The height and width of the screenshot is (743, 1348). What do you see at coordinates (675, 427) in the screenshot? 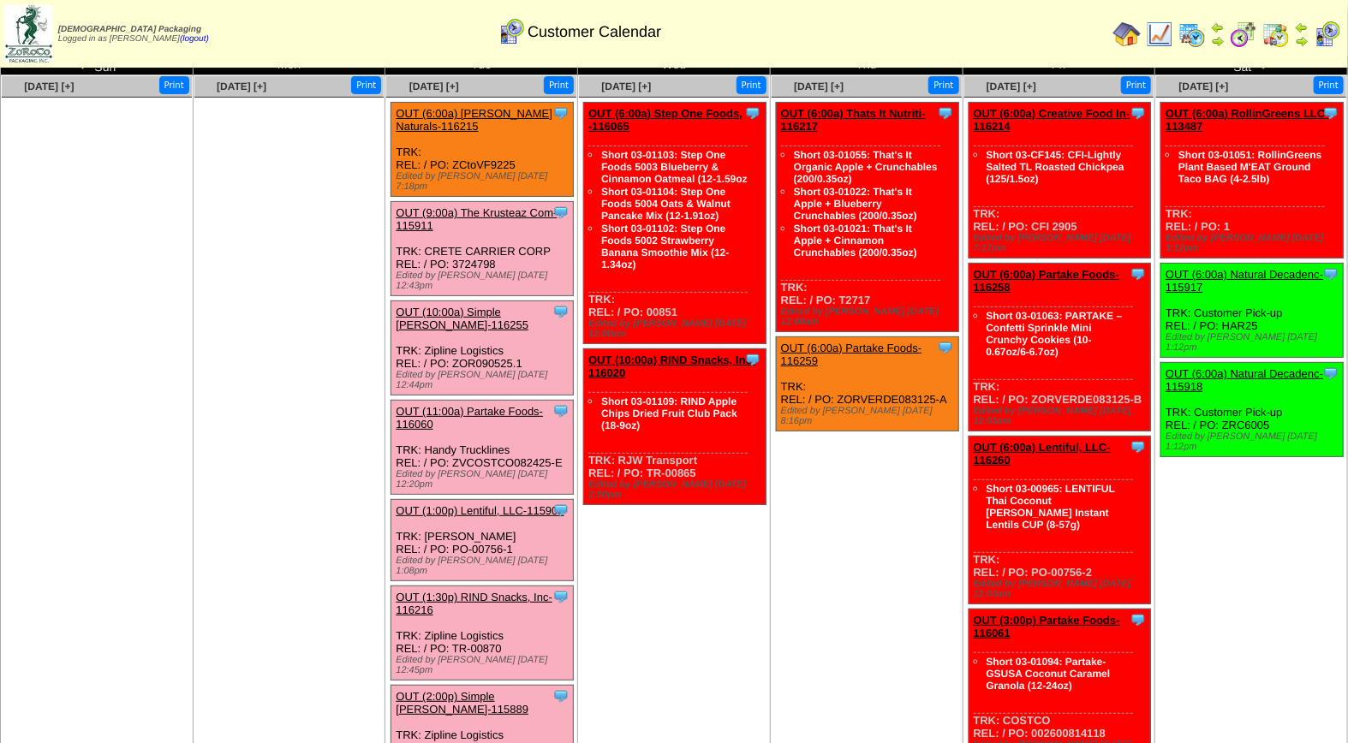
I see `div: TRK: RJW Transport REL: / PO: TR-00865` at bounding box center [675, 427].